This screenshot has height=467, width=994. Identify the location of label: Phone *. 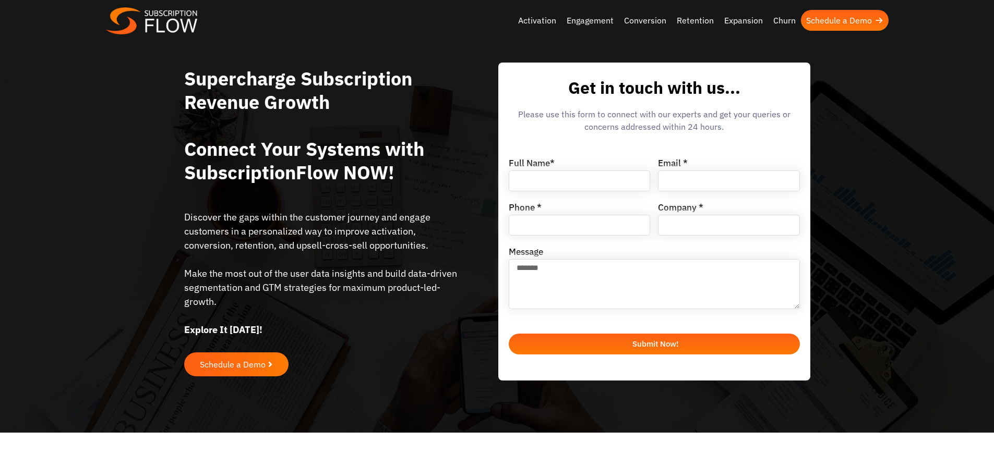
(525, 209).